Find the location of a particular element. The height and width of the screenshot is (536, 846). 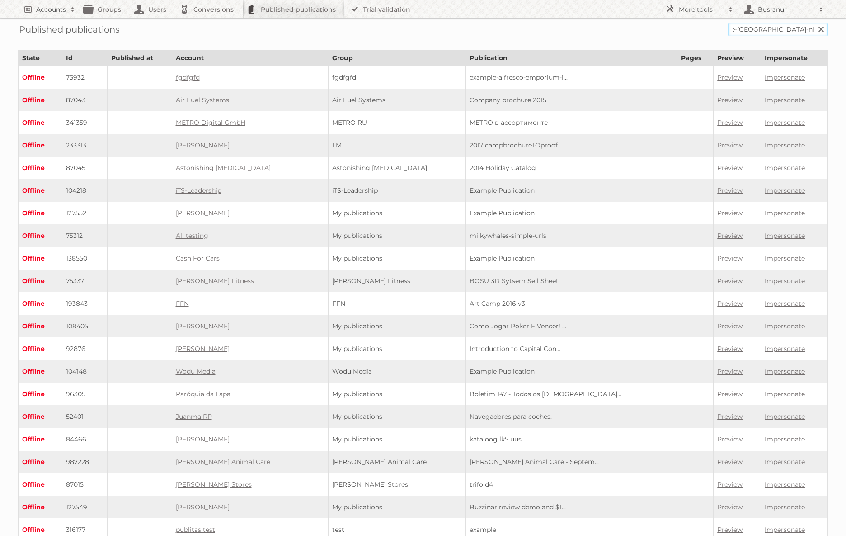

td: 92876 is located at coordinates (85, 349).